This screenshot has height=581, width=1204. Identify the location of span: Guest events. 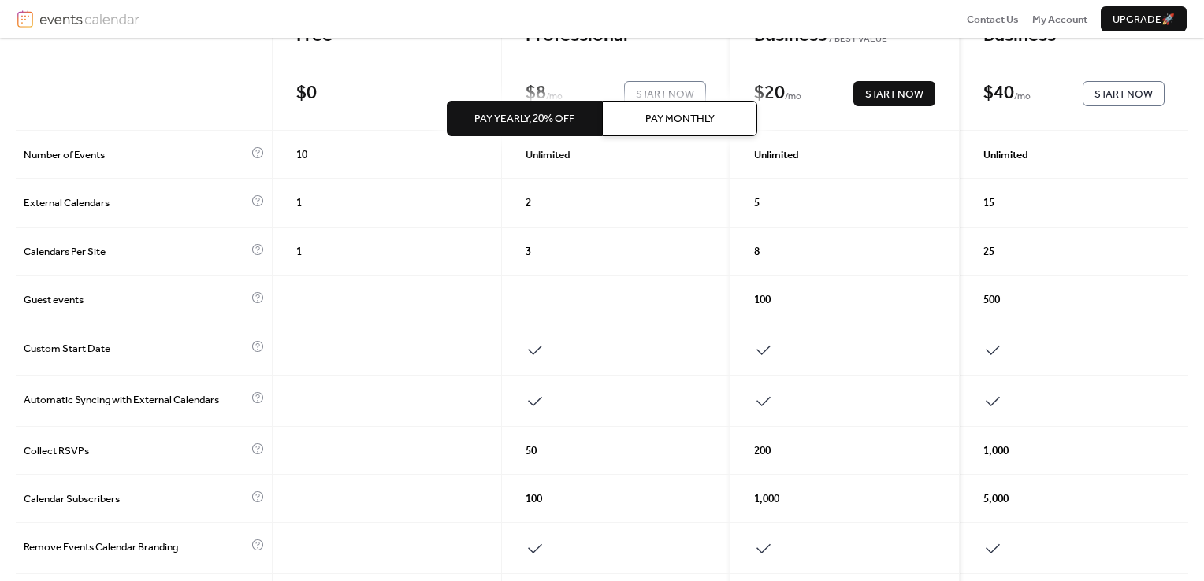
(135, 300).